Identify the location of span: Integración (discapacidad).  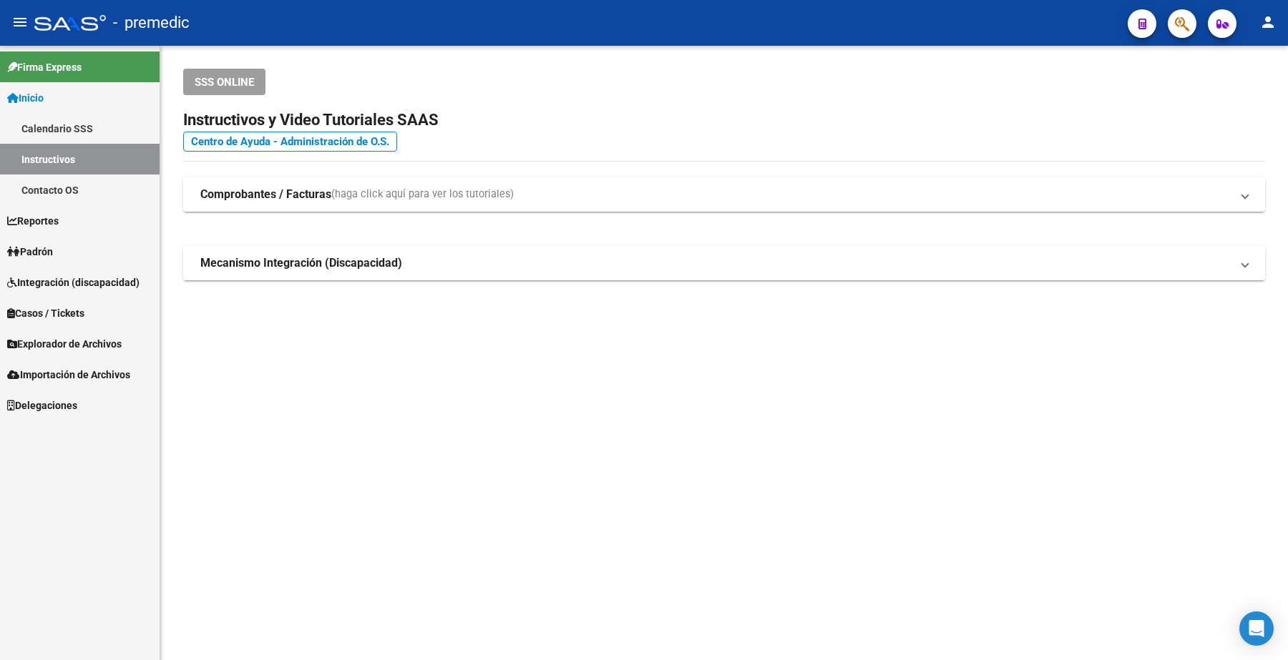
(73, 283).